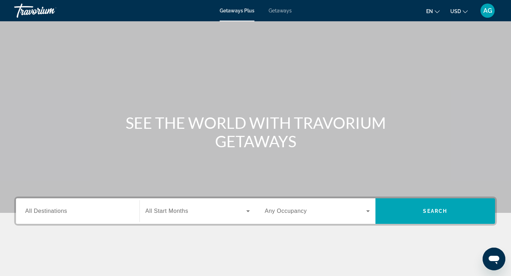 This screenshot has width=511, height=276. What do you see at coordinates (237, 11) in the screenshot?
I see `span: Getaways Plus` at bounding box center [237, 11].